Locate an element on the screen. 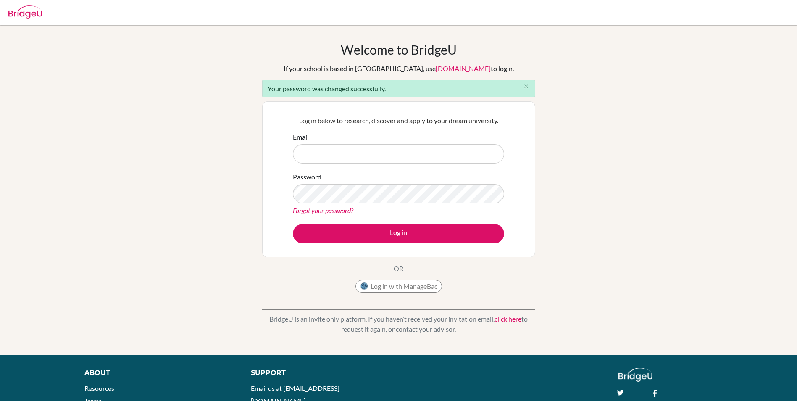 Image resolution: width=797 pixels, height=401 pixels. p: Log in below to research, discover and apply to your dream university. is located at coordinates (398, 121).